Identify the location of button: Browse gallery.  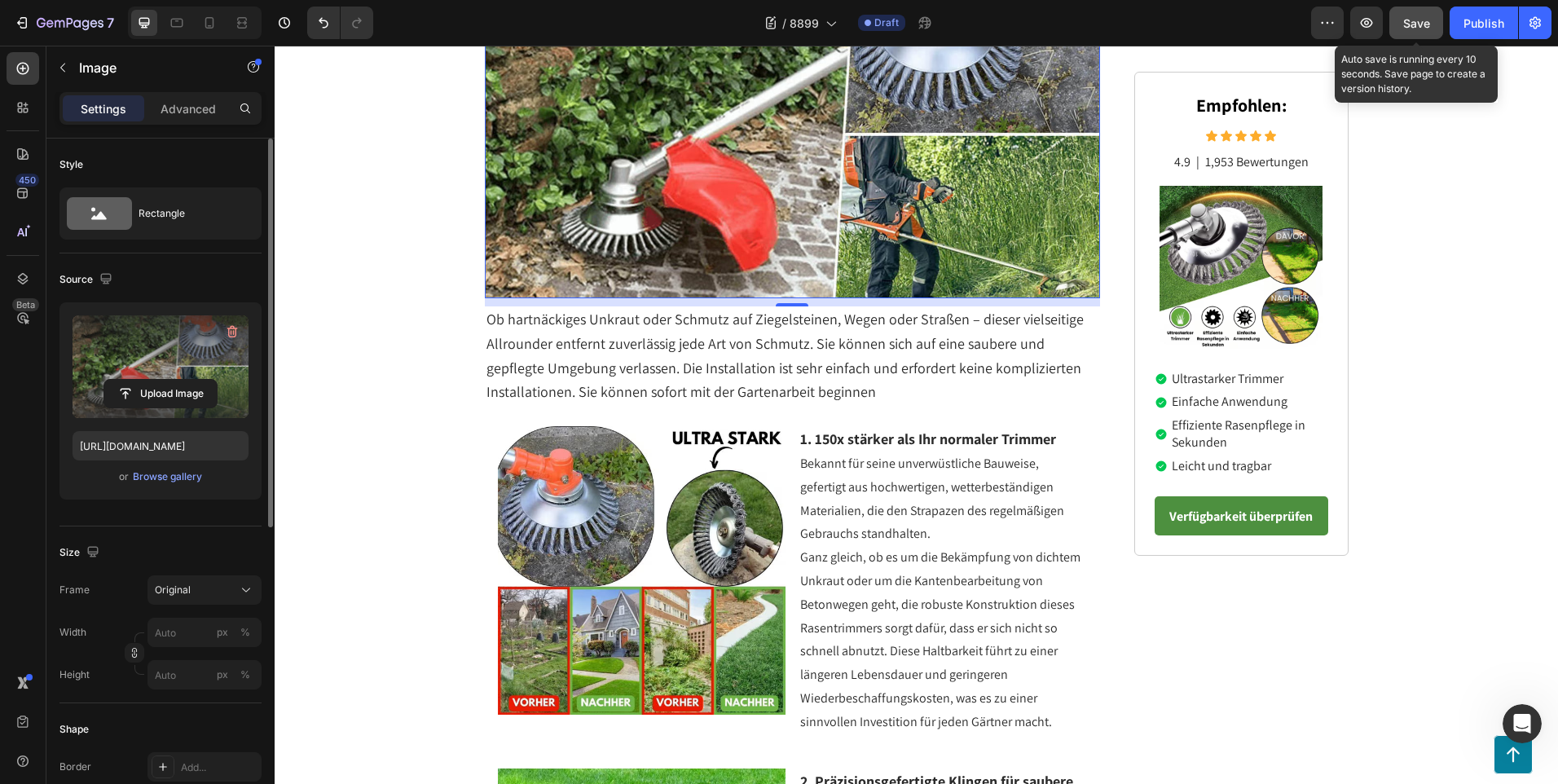
(167, 477).